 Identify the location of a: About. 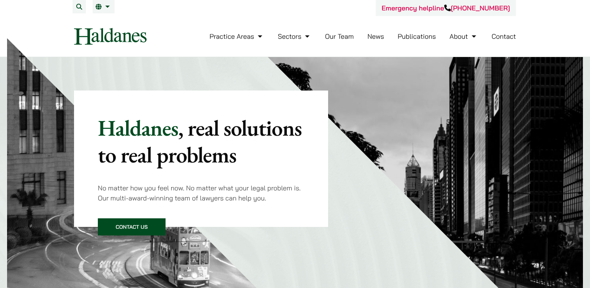
(463, 36).